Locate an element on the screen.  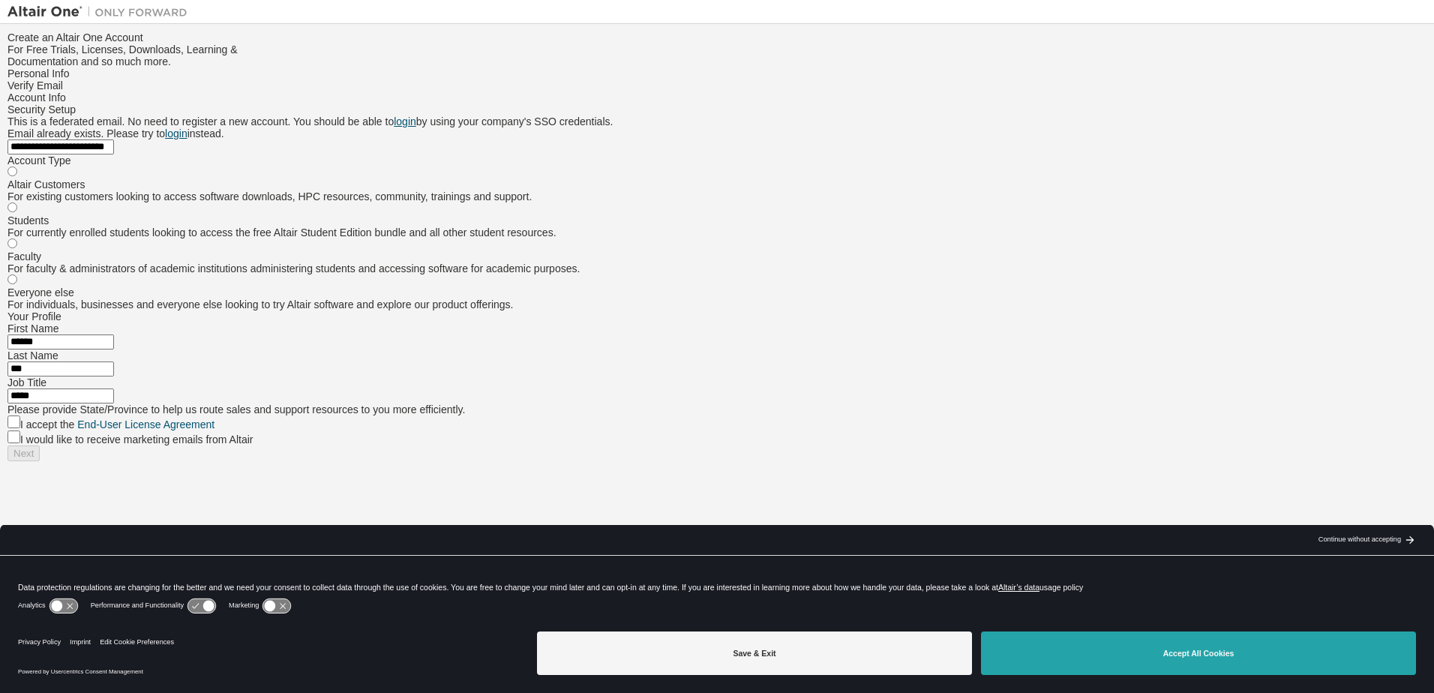
div: Students is located at coordinates (717, 220).